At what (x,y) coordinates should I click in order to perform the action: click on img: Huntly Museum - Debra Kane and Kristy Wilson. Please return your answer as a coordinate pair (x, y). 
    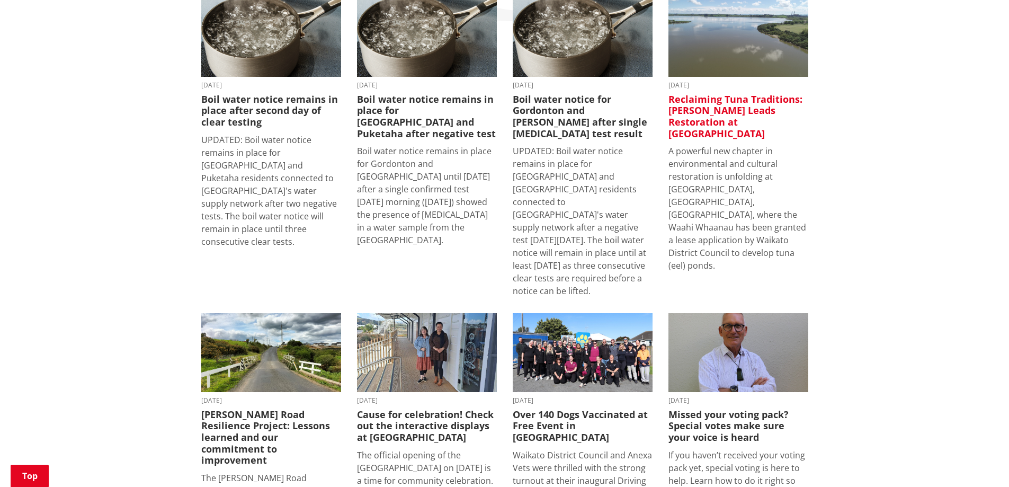
    Looking at the image, I should click on (427, 352).